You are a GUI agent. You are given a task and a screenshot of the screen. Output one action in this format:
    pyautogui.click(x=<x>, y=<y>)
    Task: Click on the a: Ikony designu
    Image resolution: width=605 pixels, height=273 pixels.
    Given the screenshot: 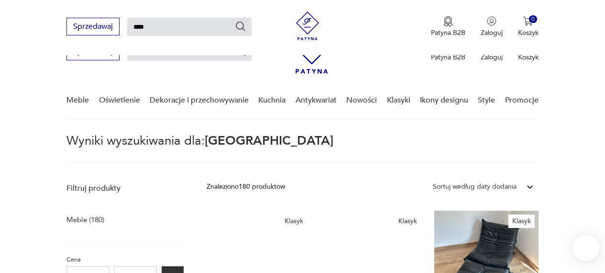 What is the action you would take?
    pyautogui.click(x=444, y=100)
    